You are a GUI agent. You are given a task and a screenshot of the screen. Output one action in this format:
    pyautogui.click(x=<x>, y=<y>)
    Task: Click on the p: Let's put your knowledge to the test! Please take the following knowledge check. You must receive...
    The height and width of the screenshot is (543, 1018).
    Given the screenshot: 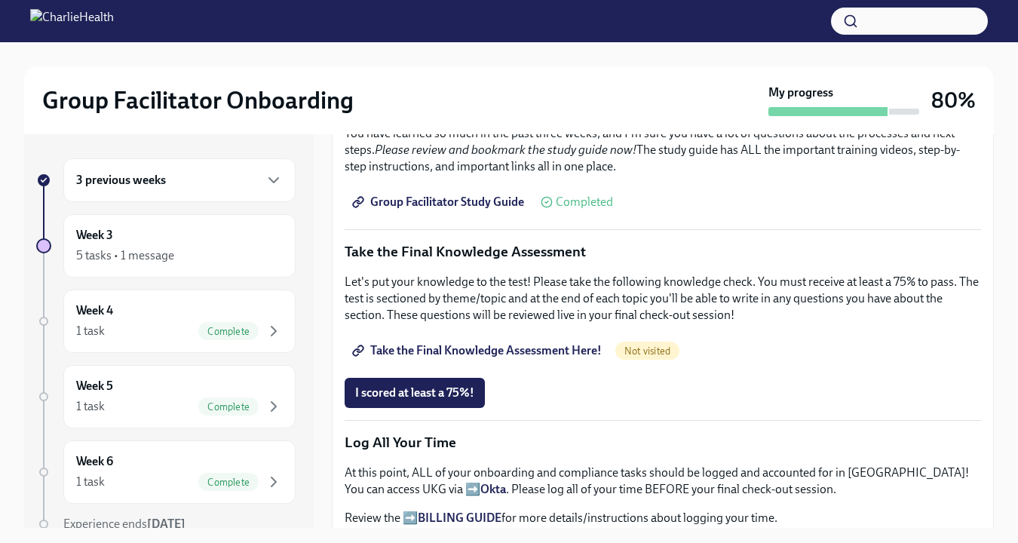 What is the action you would take?
    pyautogui.click(x=663, y=299)
    